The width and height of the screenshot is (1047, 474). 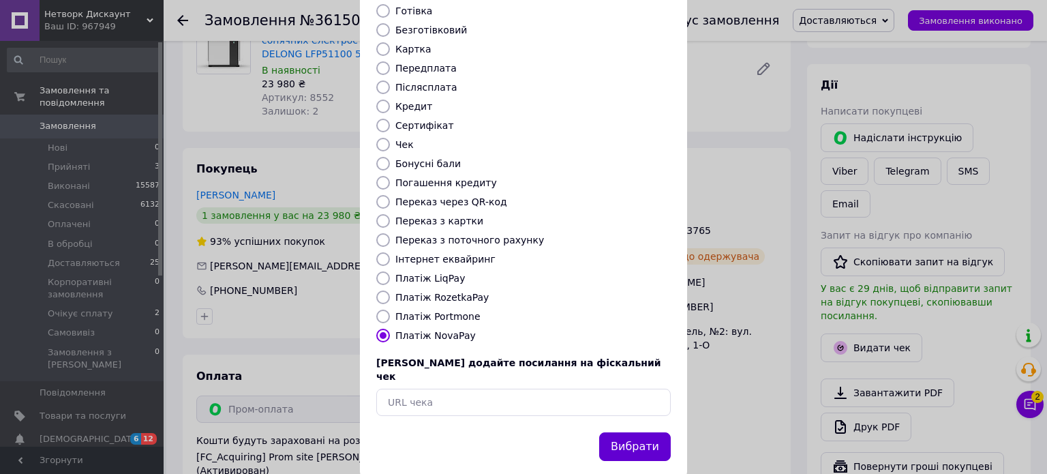 I want to click on label: Інтернет еквайринг, so click(x=445, y=259).